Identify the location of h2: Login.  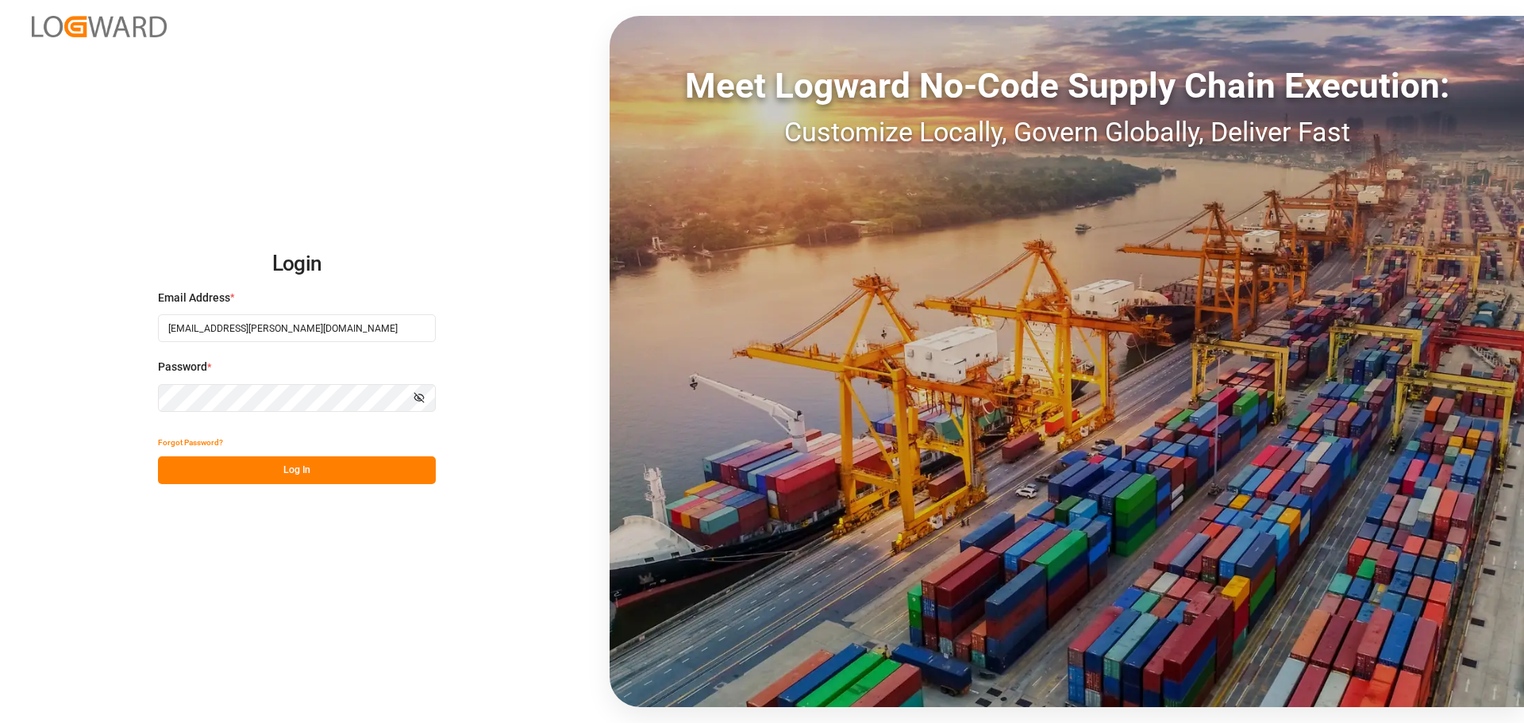
(297, 264).